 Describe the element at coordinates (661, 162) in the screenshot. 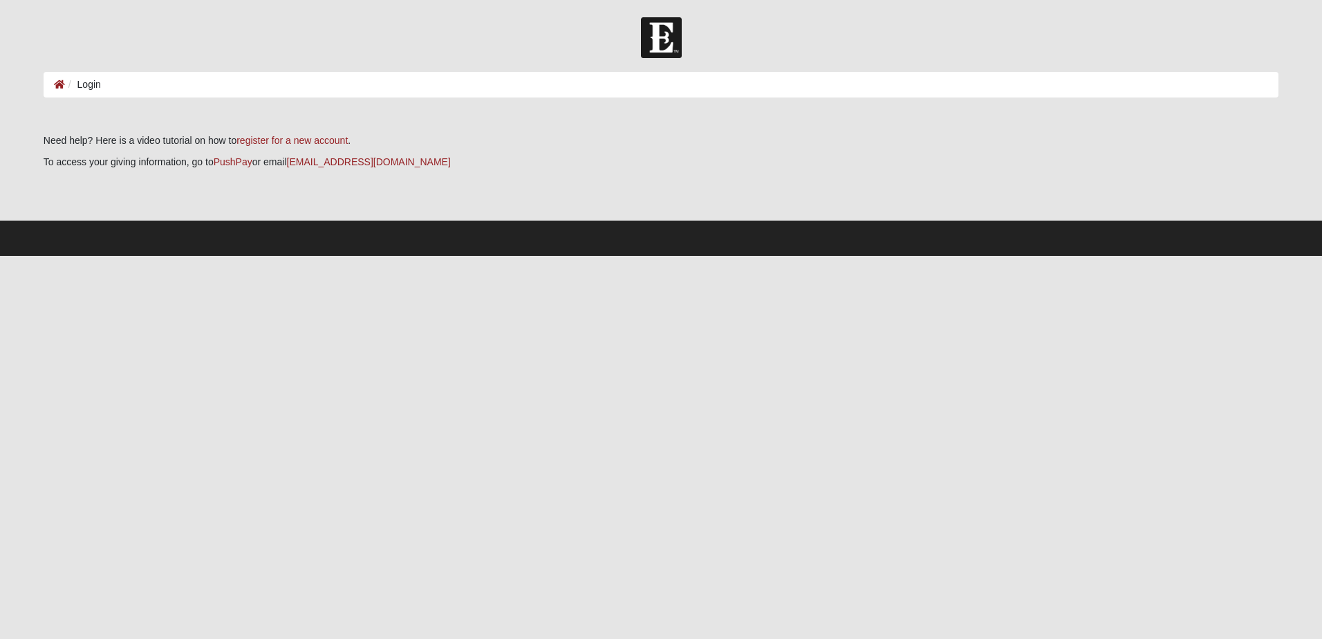

I see `p: To access your giving information, go to or email` at that location.